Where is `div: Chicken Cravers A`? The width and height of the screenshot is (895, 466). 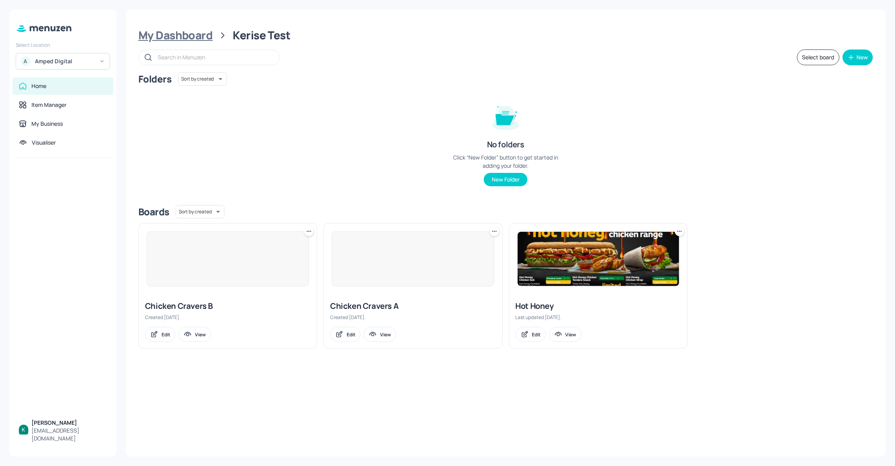
div: Chicken Cravers A is located at coordinates (413, 306).